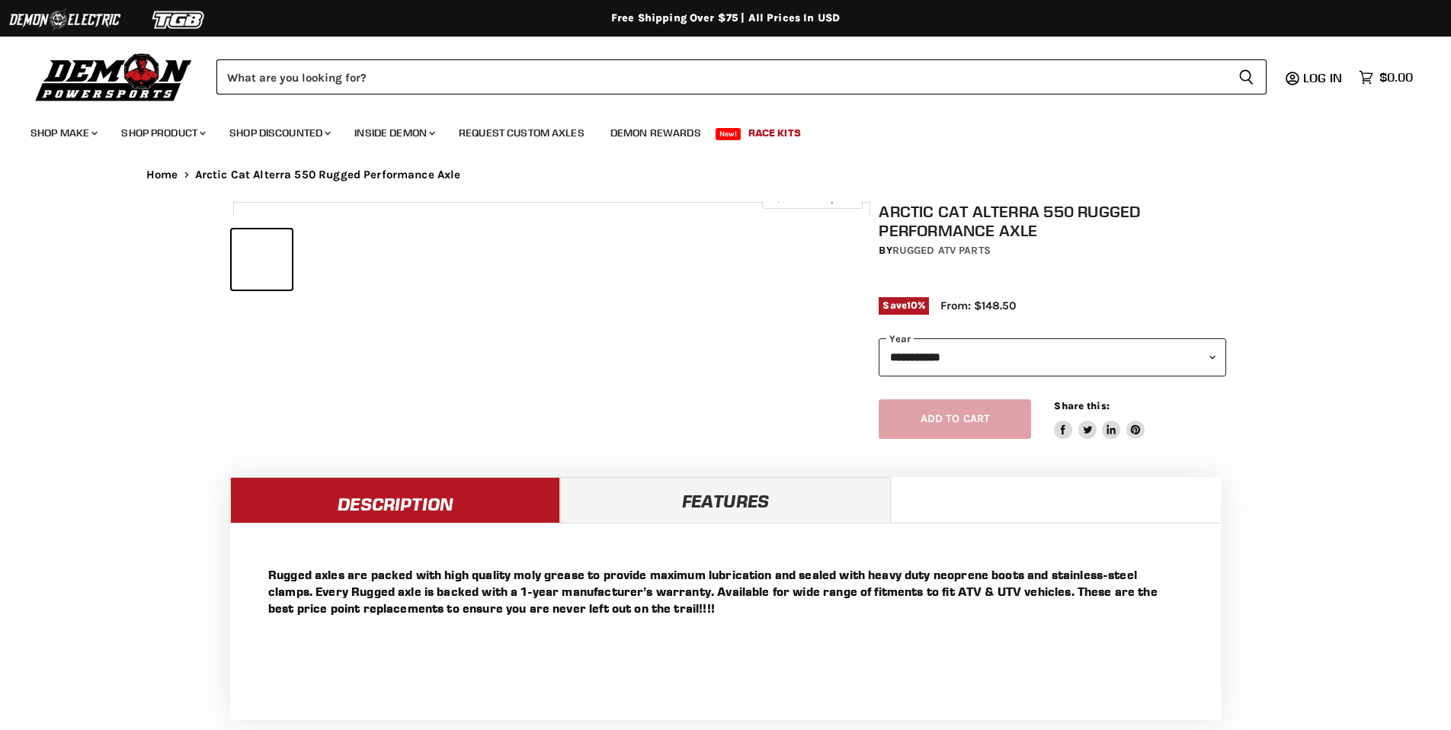 The height and width of the screenshot is (730, 1451). I want to click on ul: Main menu, so click(714, 130).